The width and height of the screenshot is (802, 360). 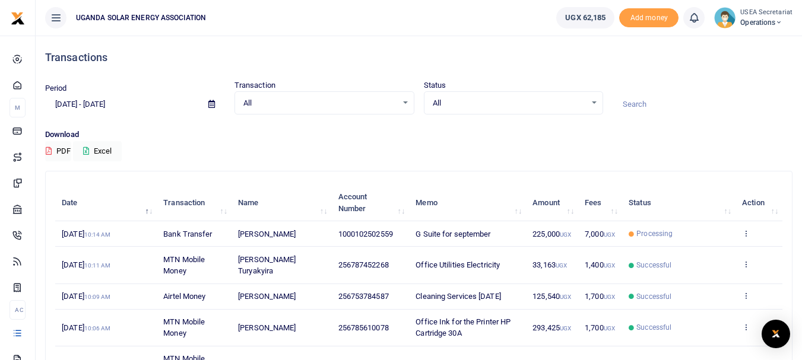 I want to click on span: UGX 62,185, so click(x=586, y=18).